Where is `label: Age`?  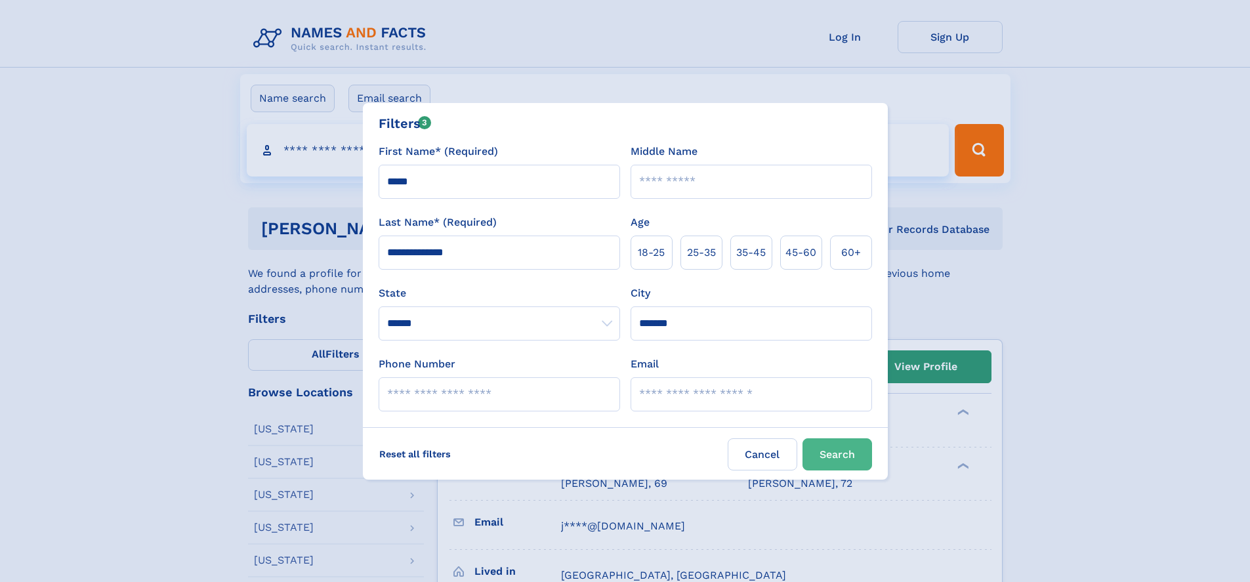 label: Age is located at coordinates (640, 222).